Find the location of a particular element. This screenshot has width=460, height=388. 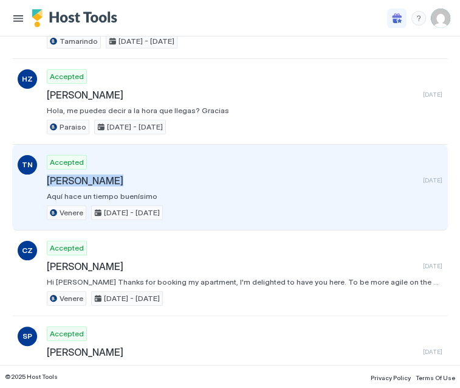

div: menu is located at coordinates (419, 18).